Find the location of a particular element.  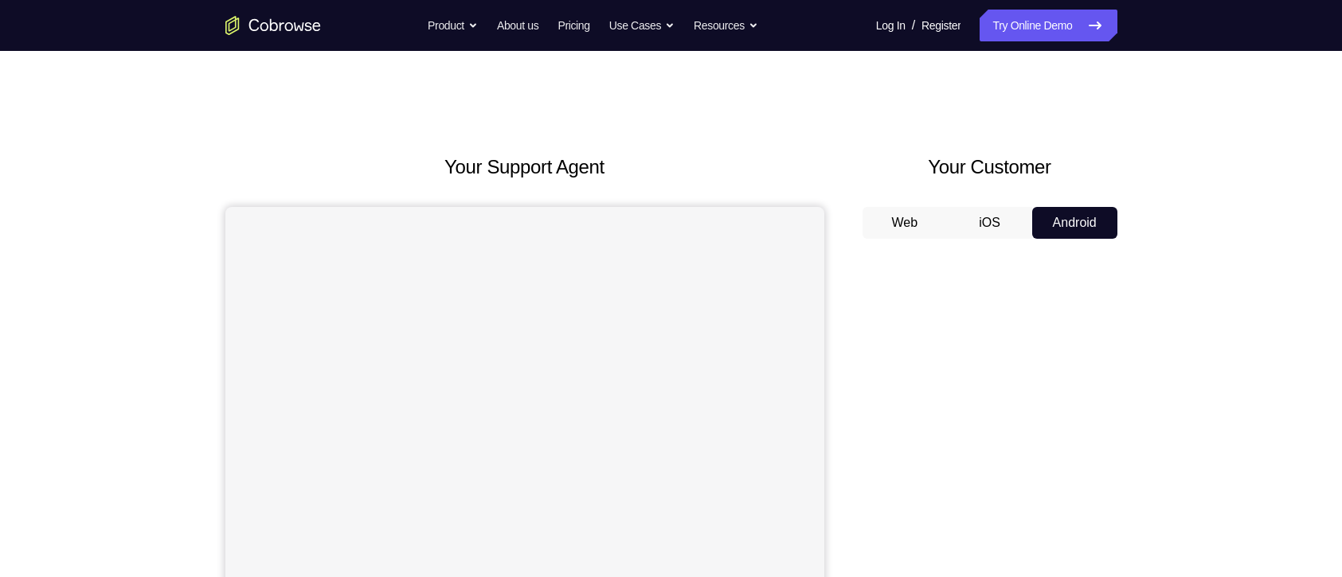

a: About us is located at coordinates (518, 25).